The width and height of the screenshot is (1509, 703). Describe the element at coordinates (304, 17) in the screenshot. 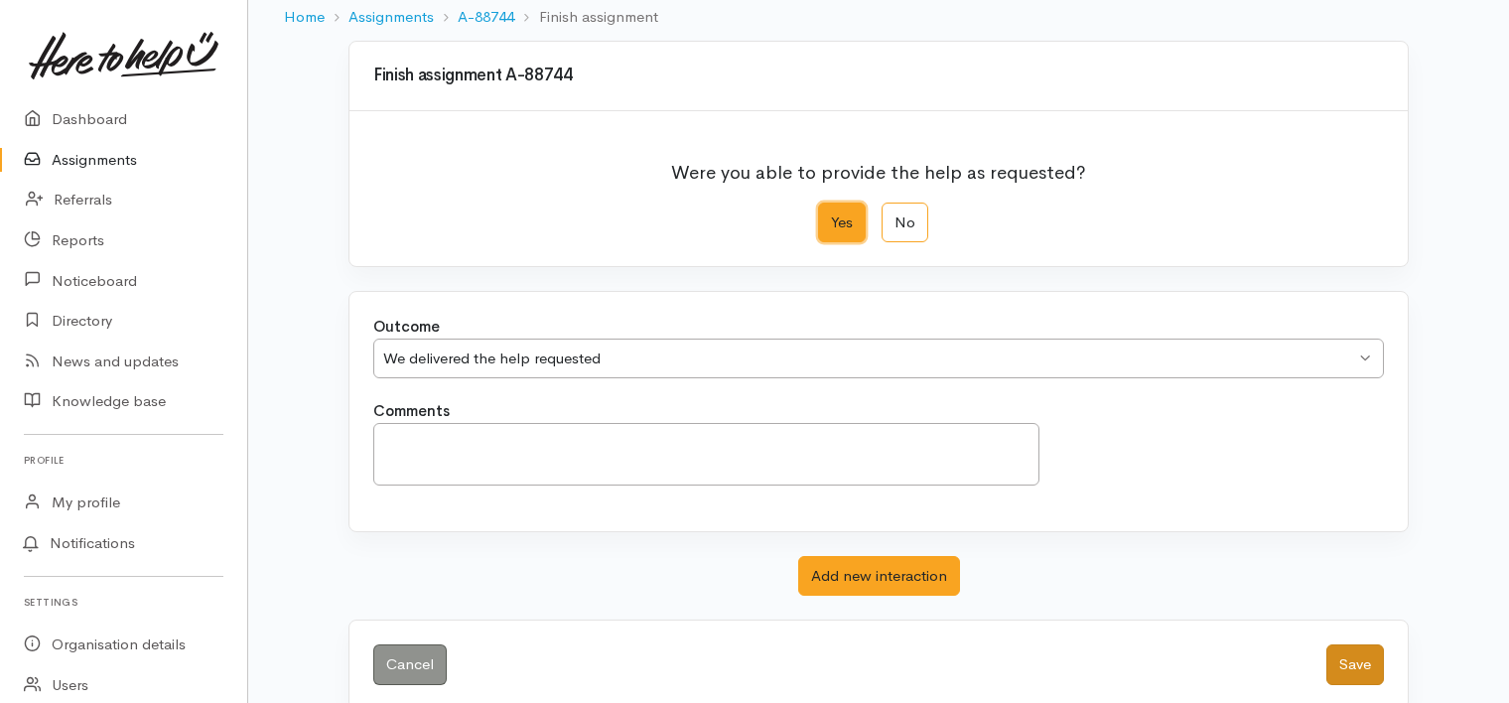

I see `a: Home` at that location.